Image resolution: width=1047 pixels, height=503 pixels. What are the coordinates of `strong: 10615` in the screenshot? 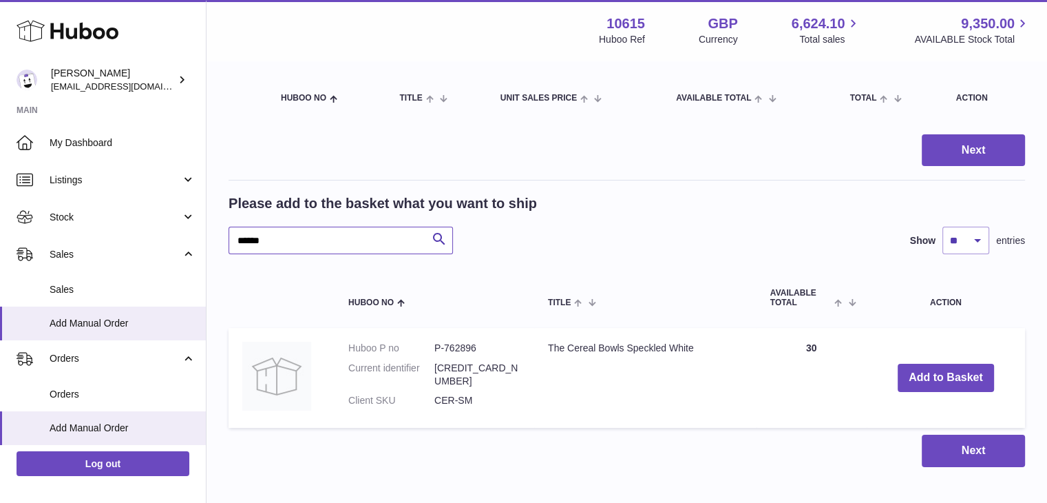 It's located at (626, 23).